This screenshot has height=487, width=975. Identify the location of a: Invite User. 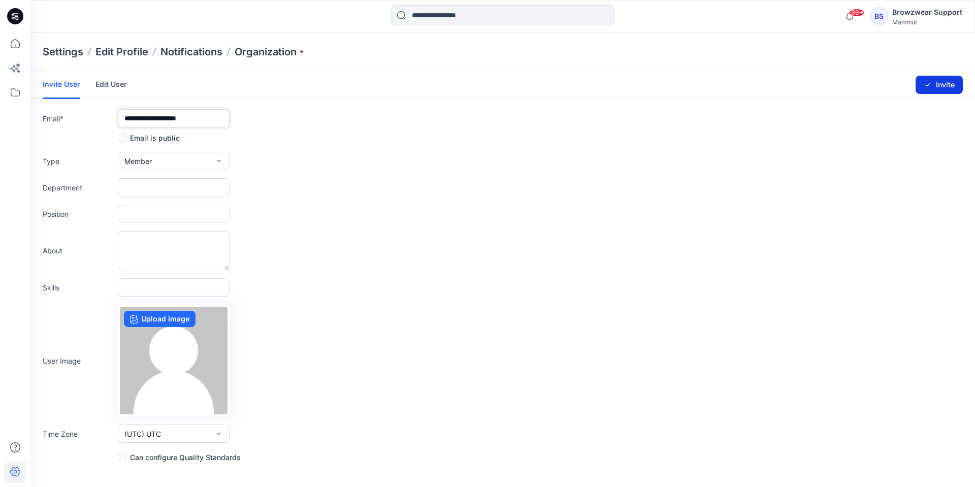
(61, 85).